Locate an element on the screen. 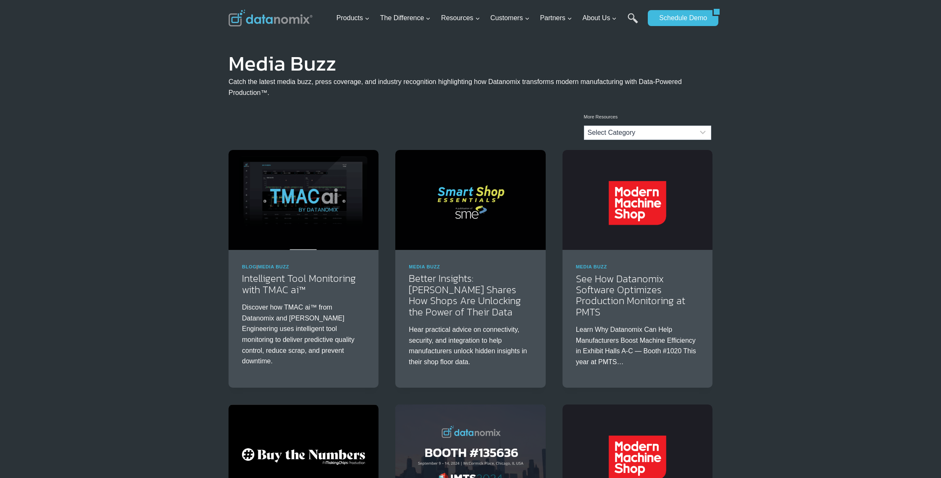 Image resolution: width=941 pixels, height=478 pixels. nav: Primary Navigation is located at coordinates (489, 18).